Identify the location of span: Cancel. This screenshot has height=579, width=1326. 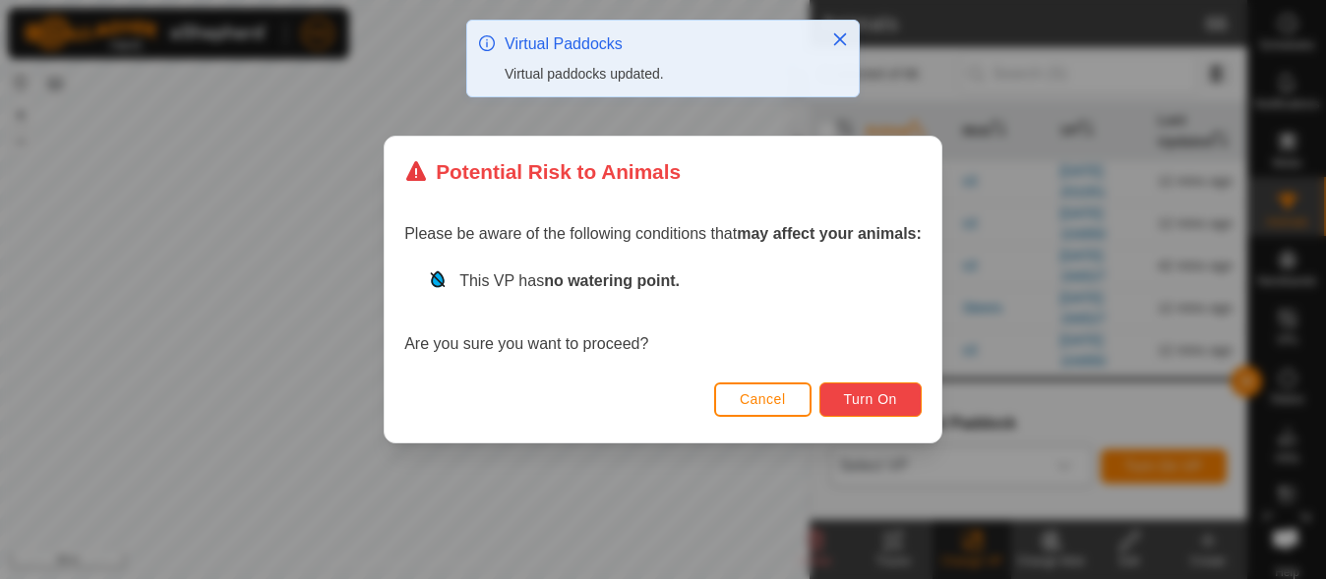
(762, 399).